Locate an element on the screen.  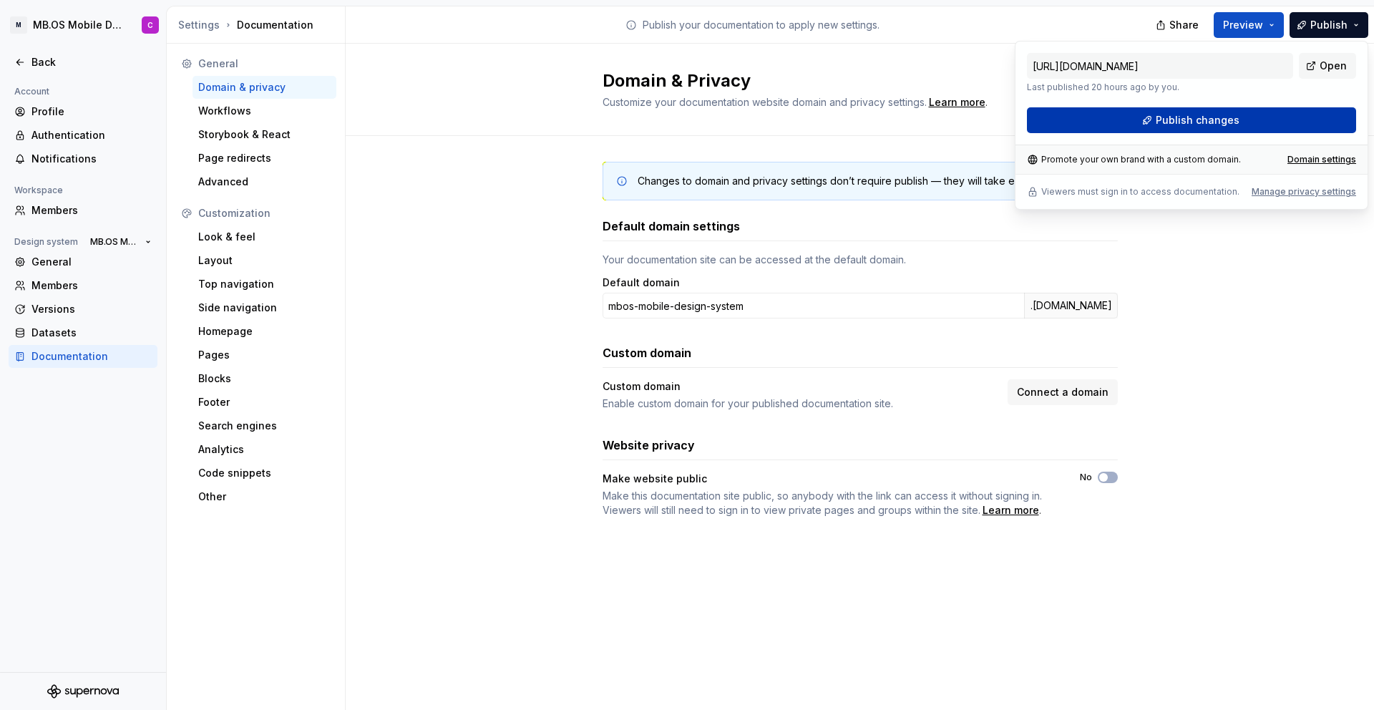
div: Custom domain is located at coordinates (801, 386).